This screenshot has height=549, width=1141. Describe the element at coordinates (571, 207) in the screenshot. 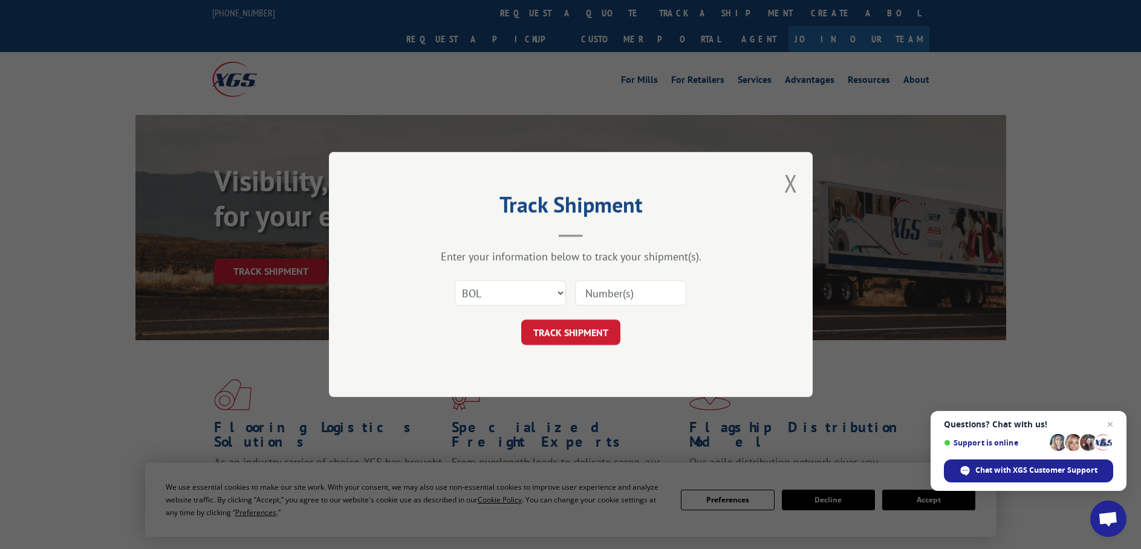

I see `h2: Track Shipment` at that location.